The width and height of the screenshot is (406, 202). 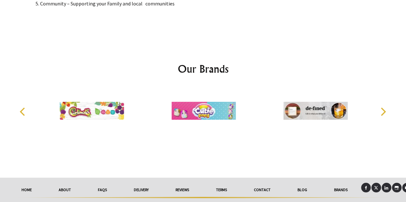 I want to click on button: Next, so click(x=383, y=112).